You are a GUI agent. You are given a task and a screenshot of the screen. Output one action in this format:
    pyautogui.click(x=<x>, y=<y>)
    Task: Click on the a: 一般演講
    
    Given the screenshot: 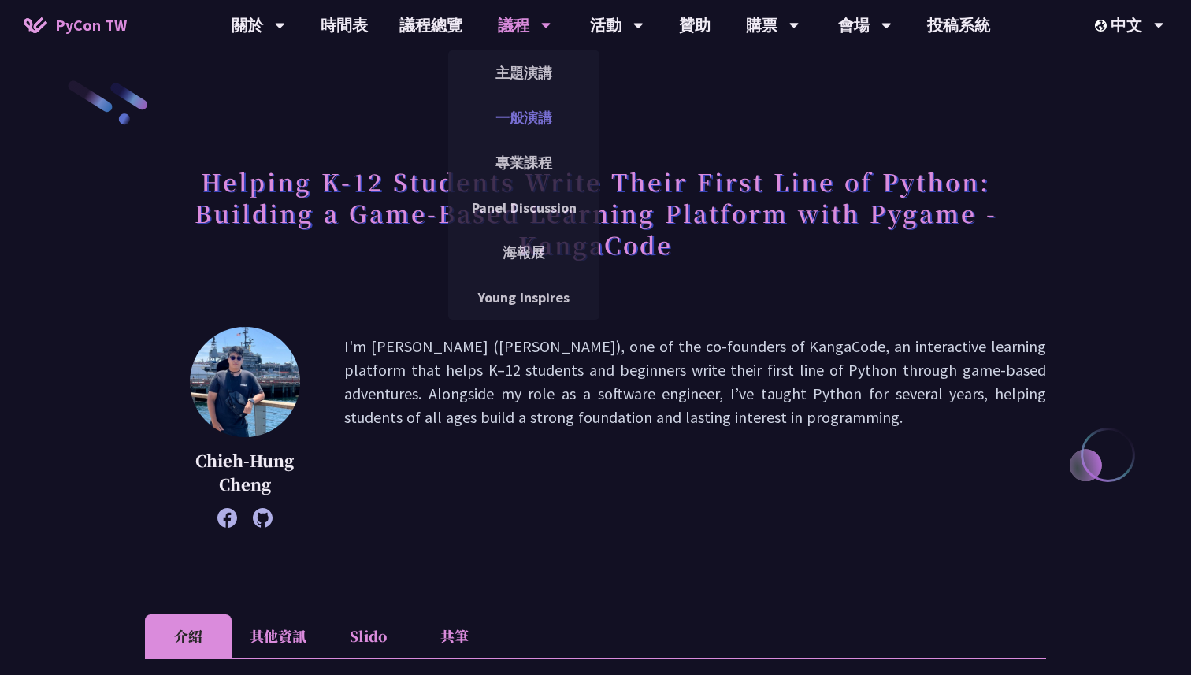 What is the action you would take?
    pyautogui.click(x=524, y=117)
    